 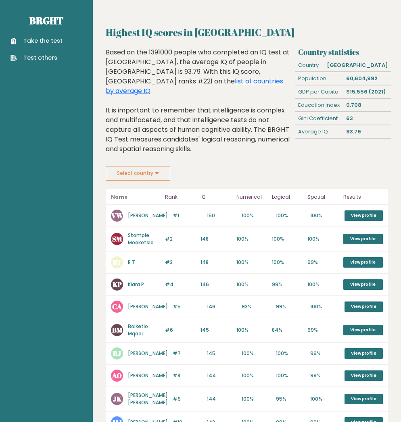 What do you see at coordinates (323, 197) in the screenshot?
I see `p: Spatial` at bounding box center [323, 197].